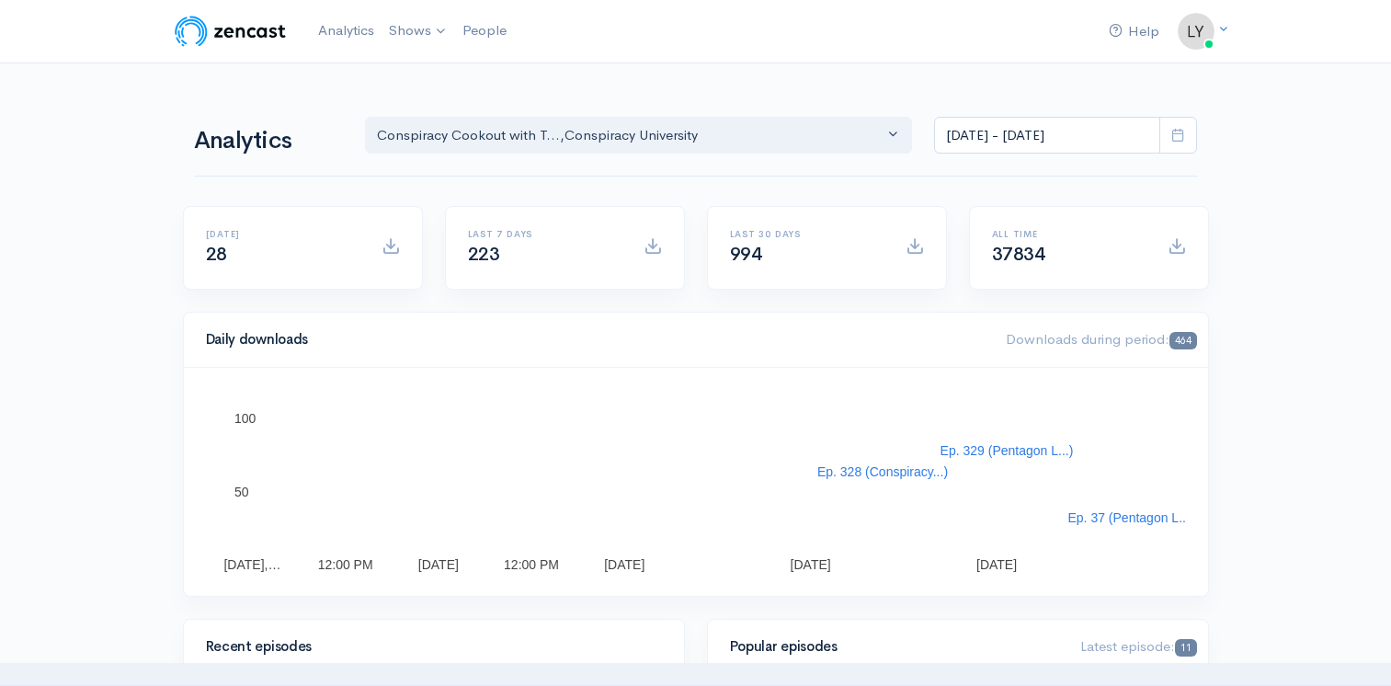 The image size is (1391, 686). What do you see at coordinates (1130, 518) in the screenshot?
I see `text: Ep. 37 (Pentagon L...)` at bounding box center [1130, 518].